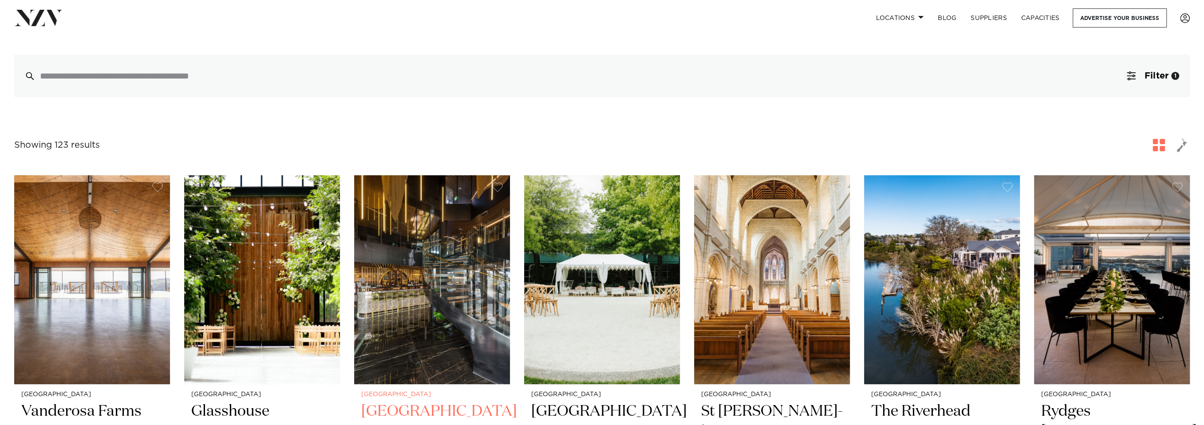 This screenshot has height=425, width=1204. I want to click on img: nzv-logo.png, so click(38, 18).